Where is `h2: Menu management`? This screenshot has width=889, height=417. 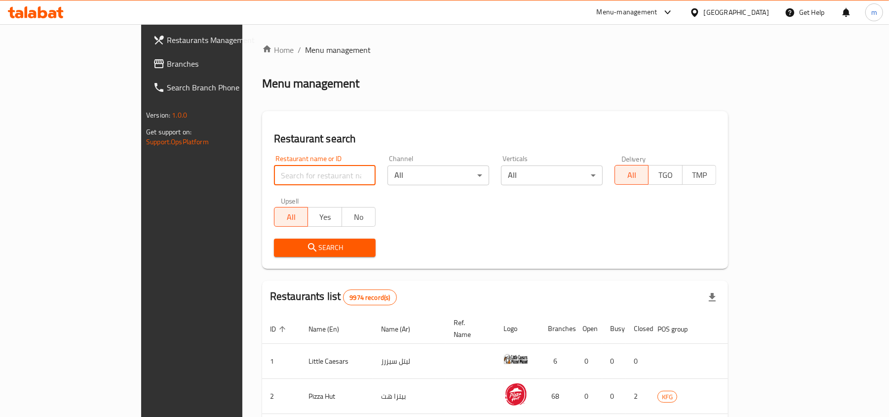
h2: Menu management is located at coordinates (311, 83).